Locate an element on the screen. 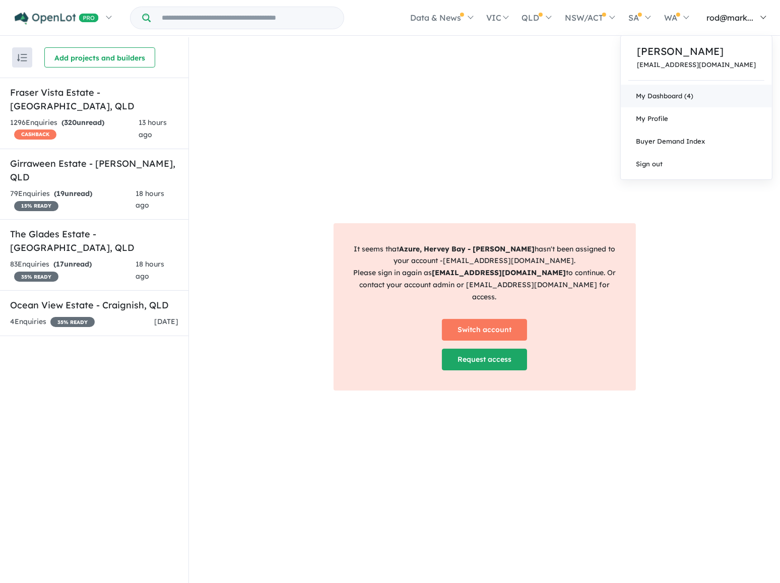 This screenshot has height=583, width=780. a: My Profile is located at coordinates (697, 118).